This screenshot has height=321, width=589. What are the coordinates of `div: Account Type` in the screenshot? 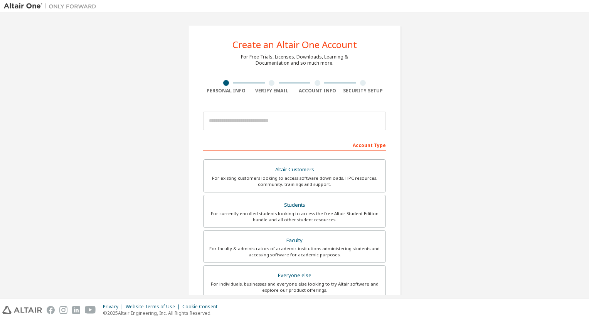 It's located at (294, 145).